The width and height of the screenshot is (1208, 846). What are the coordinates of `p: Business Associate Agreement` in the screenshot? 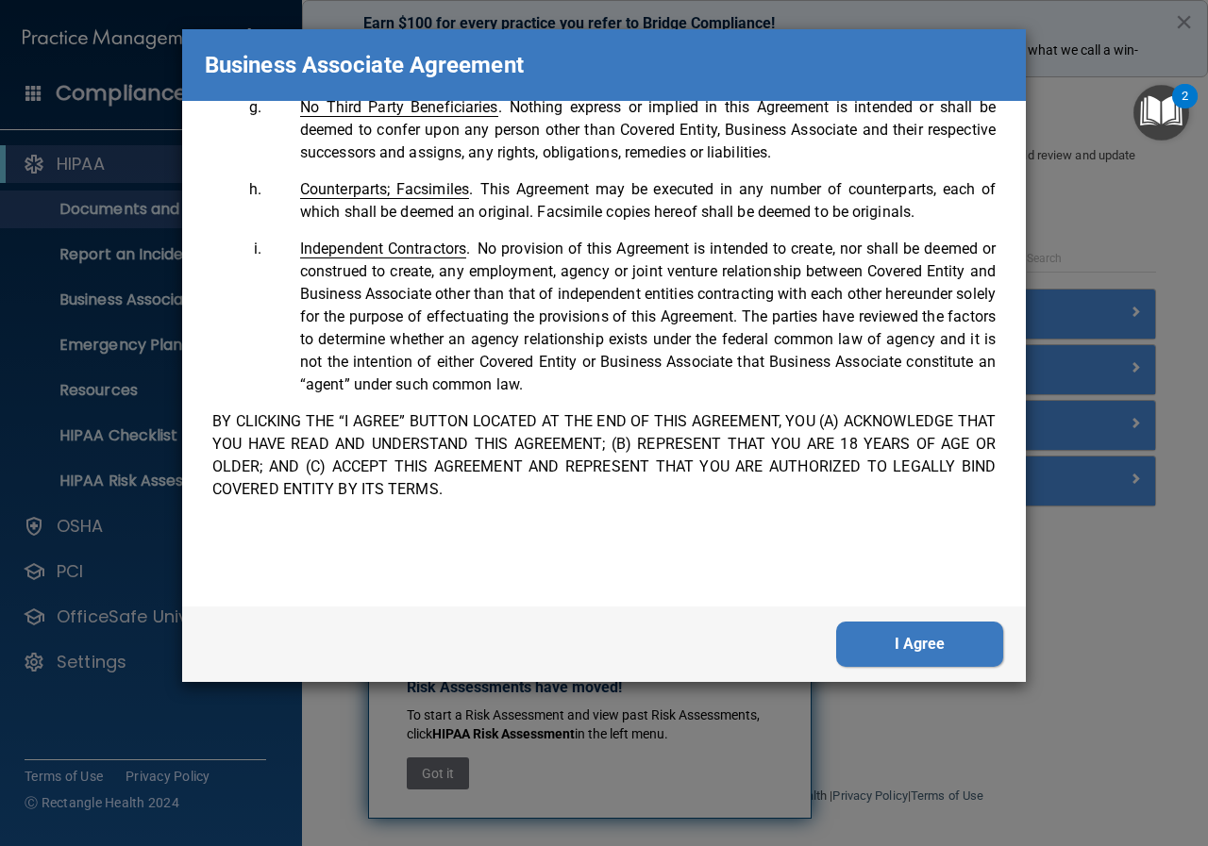 It's located at (364, 65).